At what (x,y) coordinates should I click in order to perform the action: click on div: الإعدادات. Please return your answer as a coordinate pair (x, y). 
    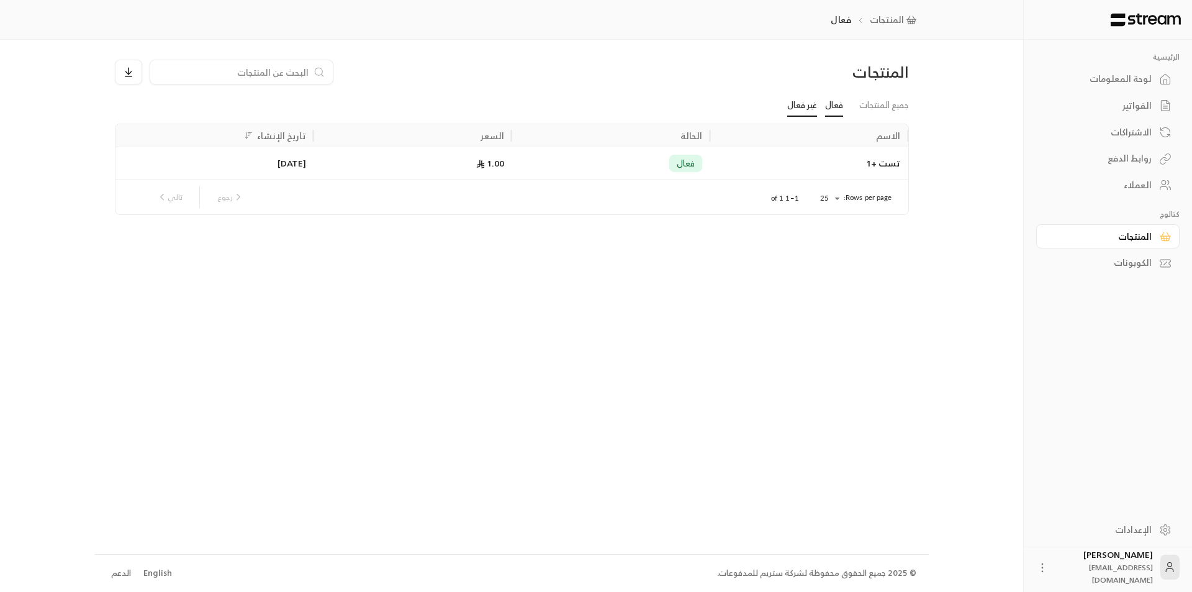
    Looking at the image, I should click on (1102, 530).